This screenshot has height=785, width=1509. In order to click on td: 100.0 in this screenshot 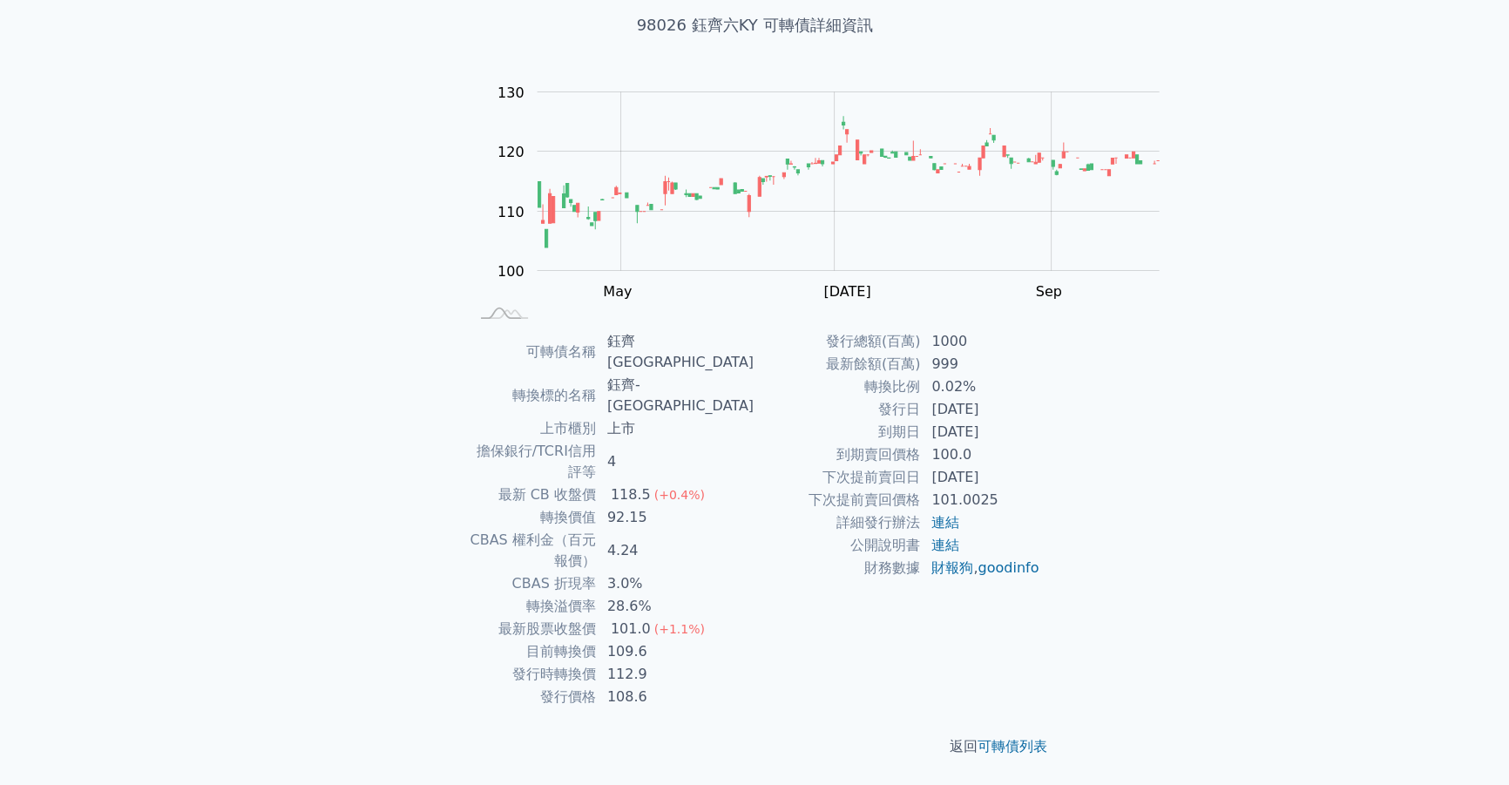, I will do `click(980, 455)`.